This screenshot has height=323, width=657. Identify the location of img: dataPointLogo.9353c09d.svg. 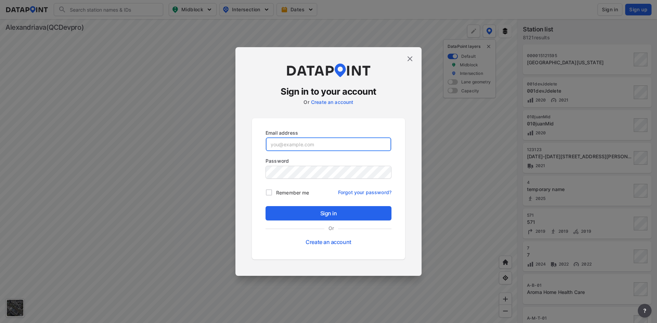
(328, 70).